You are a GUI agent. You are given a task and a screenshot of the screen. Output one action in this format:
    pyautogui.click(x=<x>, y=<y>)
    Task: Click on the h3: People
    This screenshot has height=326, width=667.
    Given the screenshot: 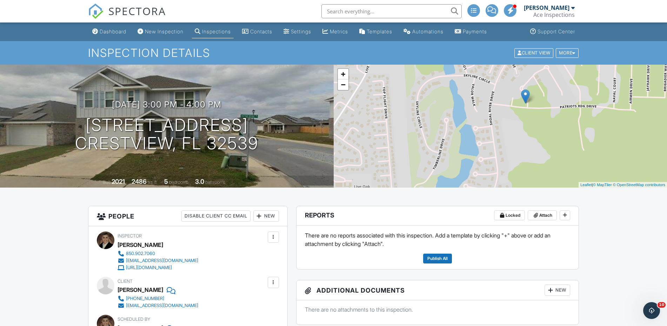 What is the action you would take?
    pyautogui.click(x=188, y=216)
    